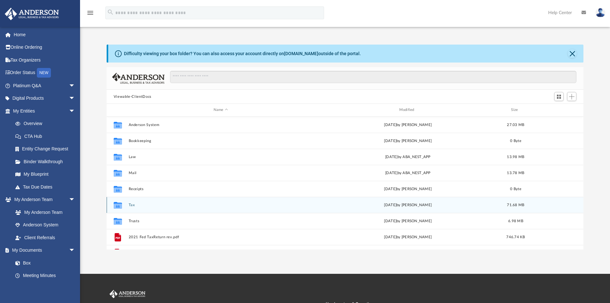 The height and width of the screenshot is (303, 610). Describe the element at coordinates (133, 97) in the screenshot. I see `button: Viewable-ClientDocs` at that location.